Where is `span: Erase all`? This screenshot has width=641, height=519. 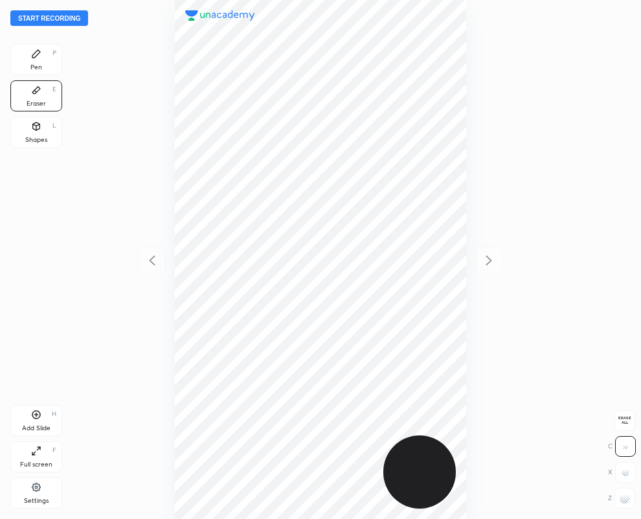 span: Erase all is located at coordinates (625, 420).